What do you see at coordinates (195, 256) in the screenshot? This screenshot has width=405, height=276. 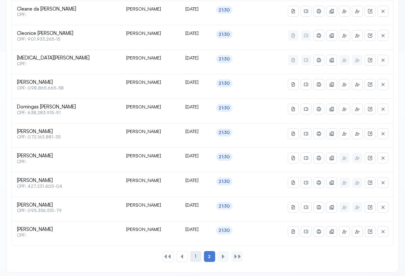 I see `span: 1` at bounding box center [195, 256].